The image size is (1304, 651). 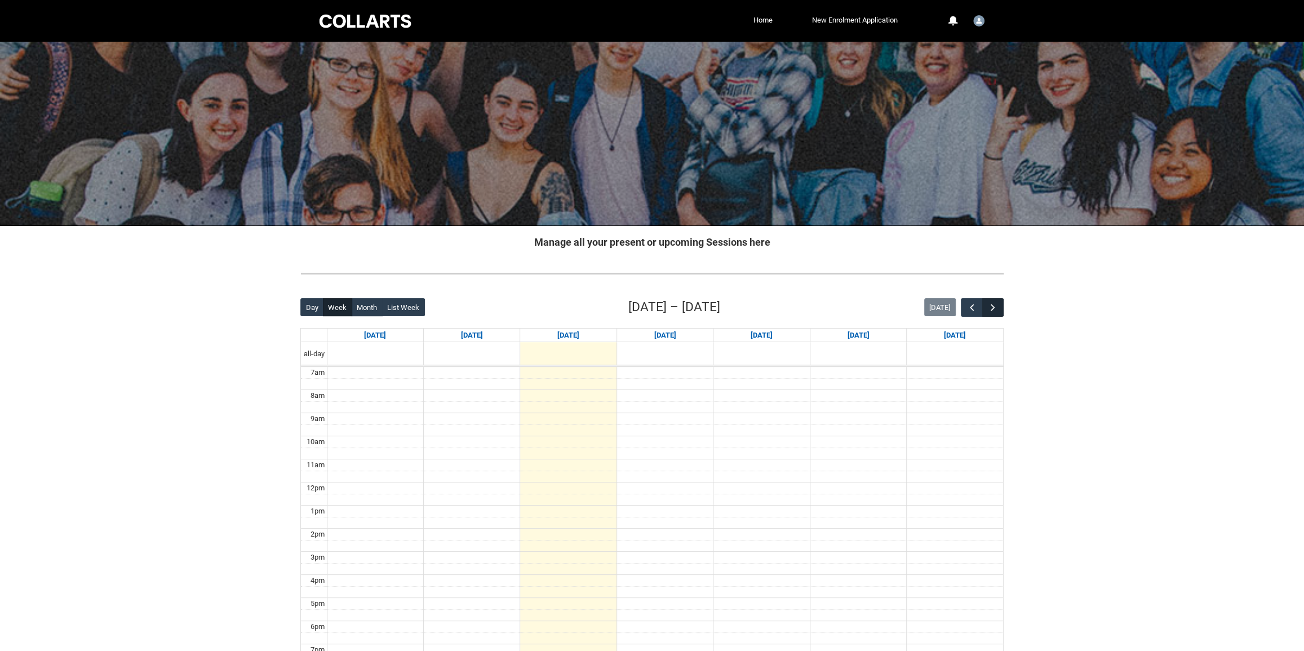 I want to click on div: 10am, so click(x=316, y=442).